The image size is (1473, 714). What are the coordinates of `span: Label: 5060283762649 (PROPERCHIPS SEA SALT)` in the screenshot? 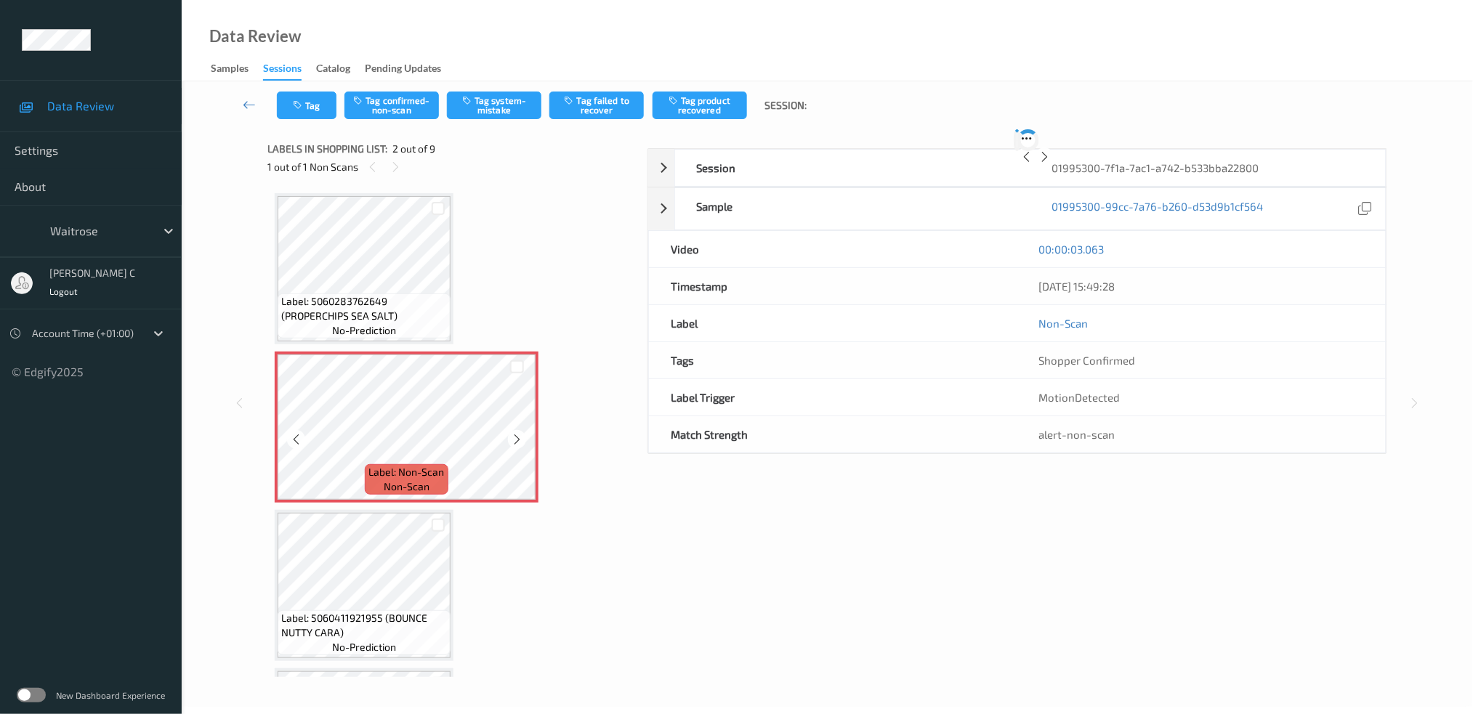 It's located at (364, 309).